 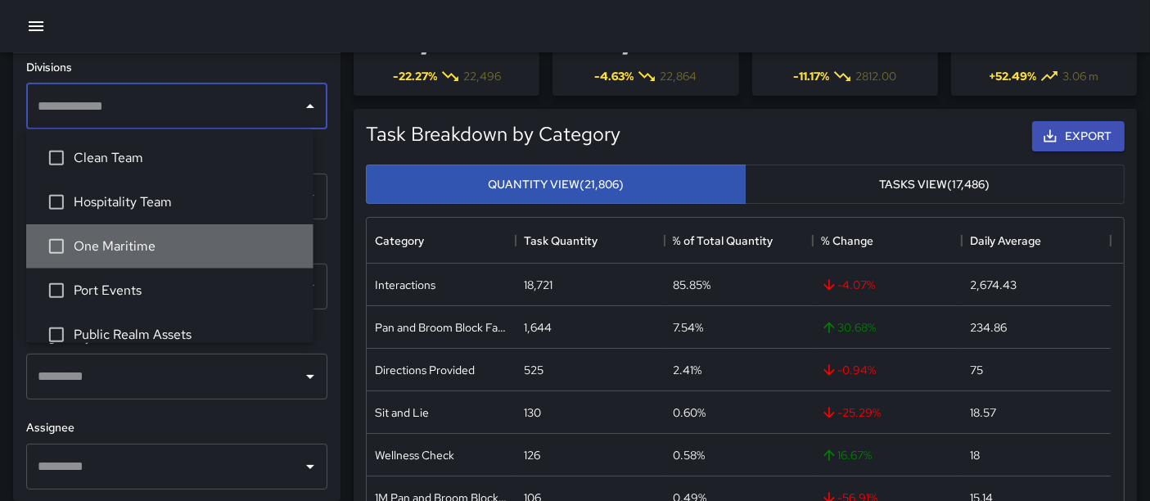 What do you see at coordinates (532, 412) in the screenshot?
I see `div: 130` at bounding box center [532, 412].